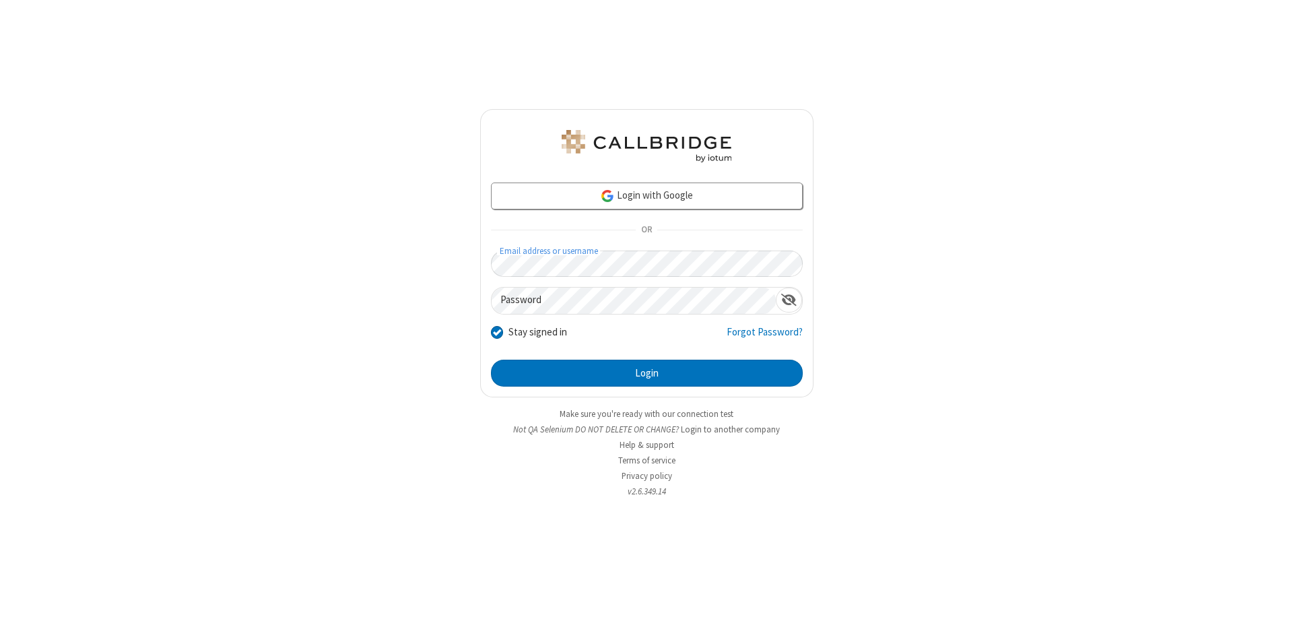 This screenshot has height=617, width=1293. Describe the element at coordinates (647, 263) in the screenshot. I see `input: Email address or username` at that location.